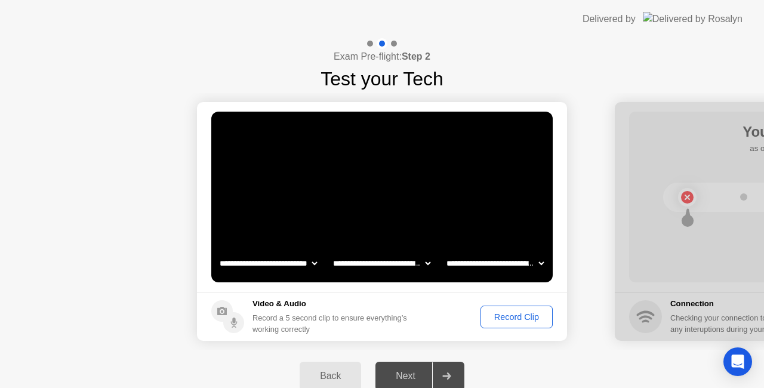 This screenshot has height=388, width=764. I want to click on select: Available speakers, so click(381, 263).